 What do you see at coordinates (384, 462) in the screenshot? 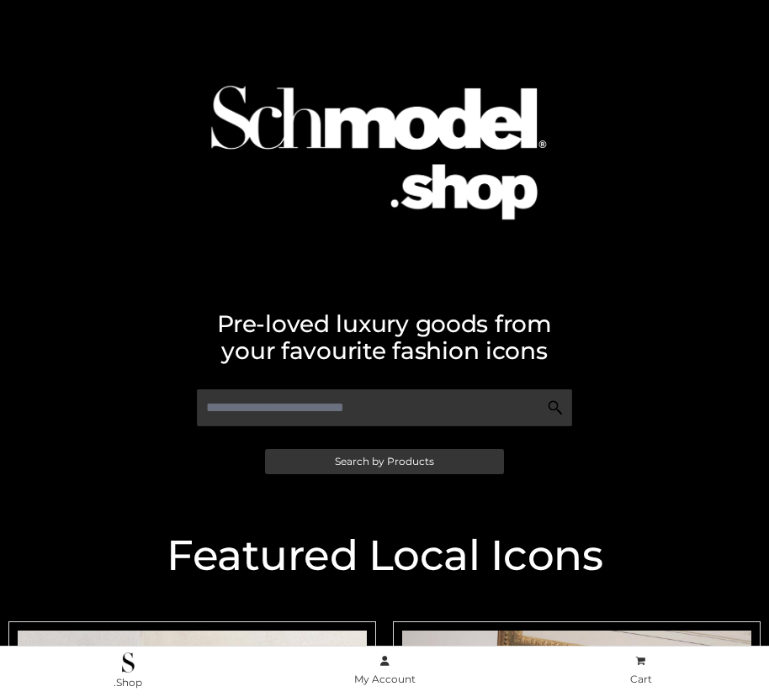
I see `span: Search by Products` at bounding box center [384, 462].